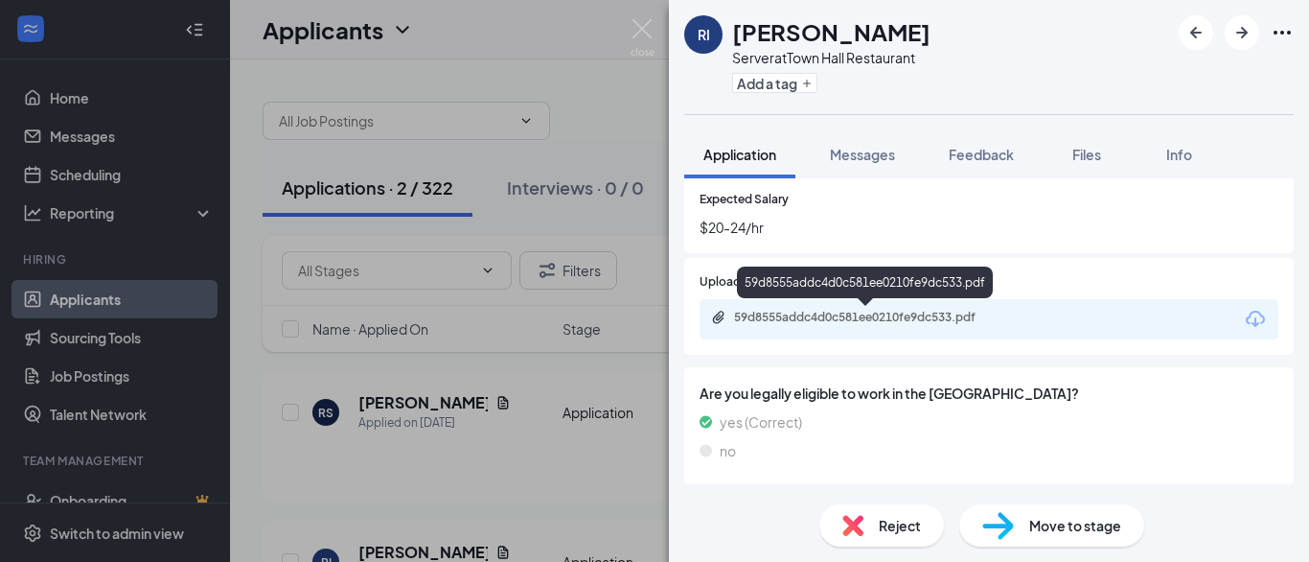 This screenshot has height=562, width=1309. I want to click on a: Download, so click(1255, 319).